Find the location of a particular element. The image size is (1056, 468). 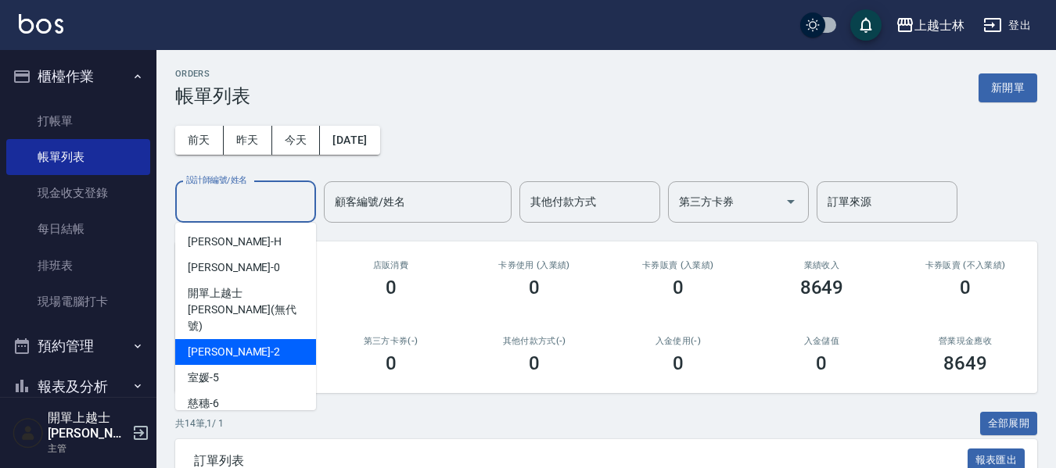

button: 預約管理 is located at coordinates (78, 346).